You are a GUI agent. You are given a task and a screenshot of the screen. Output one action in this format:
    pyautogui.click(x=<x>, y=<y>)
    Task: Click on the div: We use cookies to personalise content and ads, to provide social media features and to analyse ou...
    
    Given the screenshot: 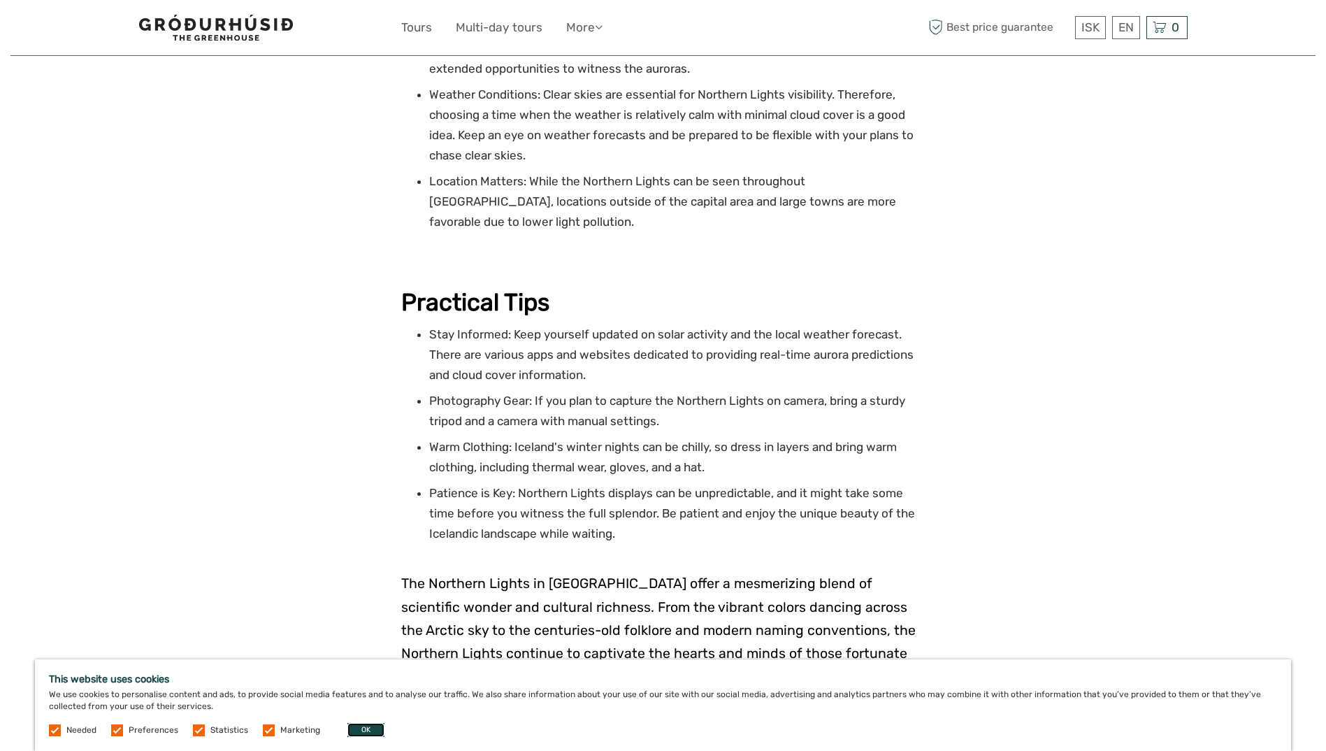 What is the action you would take?
    pyautogui.click(x=663, y=705)
    